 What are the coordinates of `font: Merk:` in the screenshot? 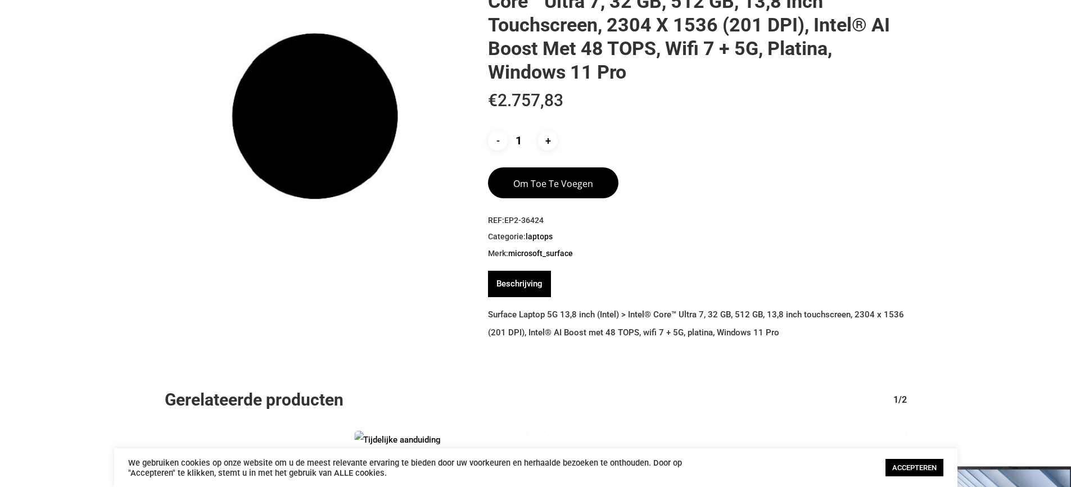 It's located at (498, 254).